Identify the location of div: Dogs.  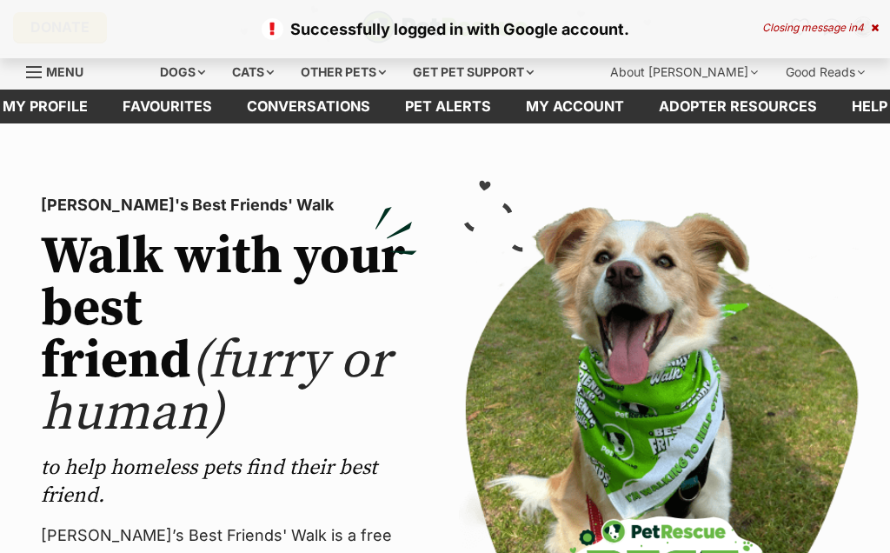
(183, 72).